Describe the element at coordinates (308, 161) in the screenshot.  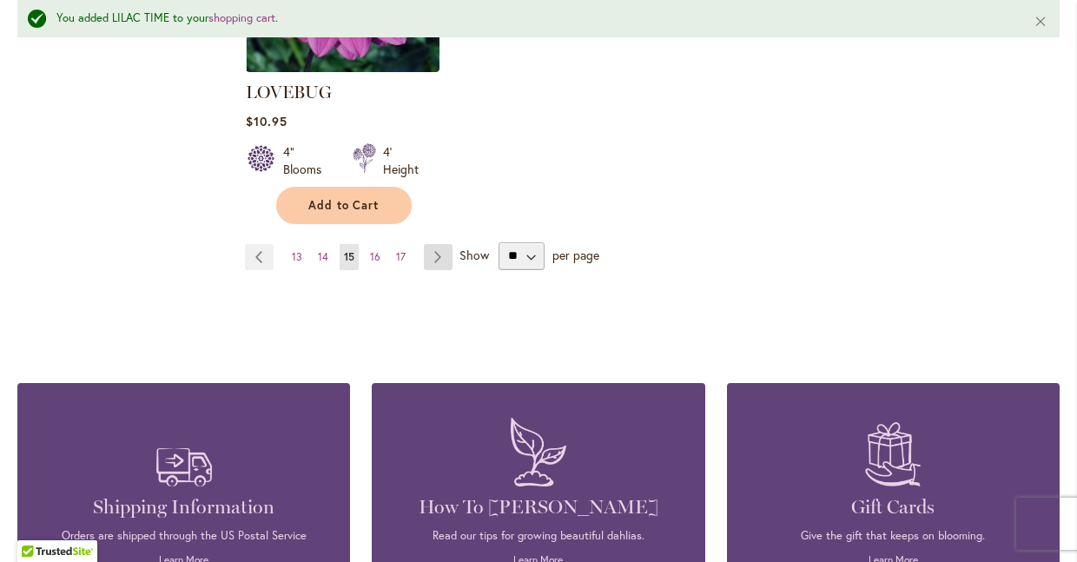
I see `div: 4" Blooms` at that location.